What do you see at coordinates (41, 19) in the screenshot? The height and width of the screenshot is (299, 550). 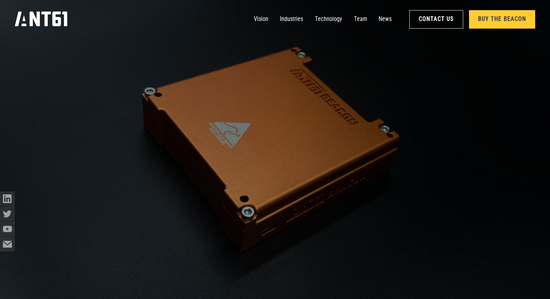 I see `a: home` at bounding box center [41, 19].